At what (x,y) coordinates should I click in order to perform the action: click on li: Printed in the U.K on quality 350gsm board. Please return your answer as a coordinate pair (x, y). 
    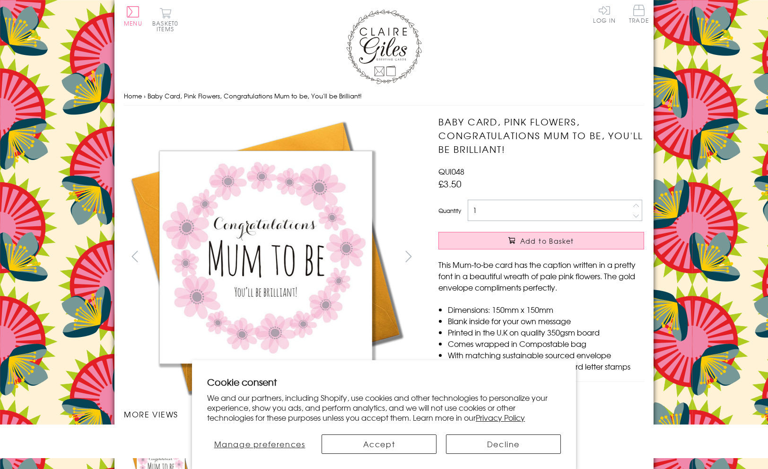
    Looking at the image, I should click on (546, 332).